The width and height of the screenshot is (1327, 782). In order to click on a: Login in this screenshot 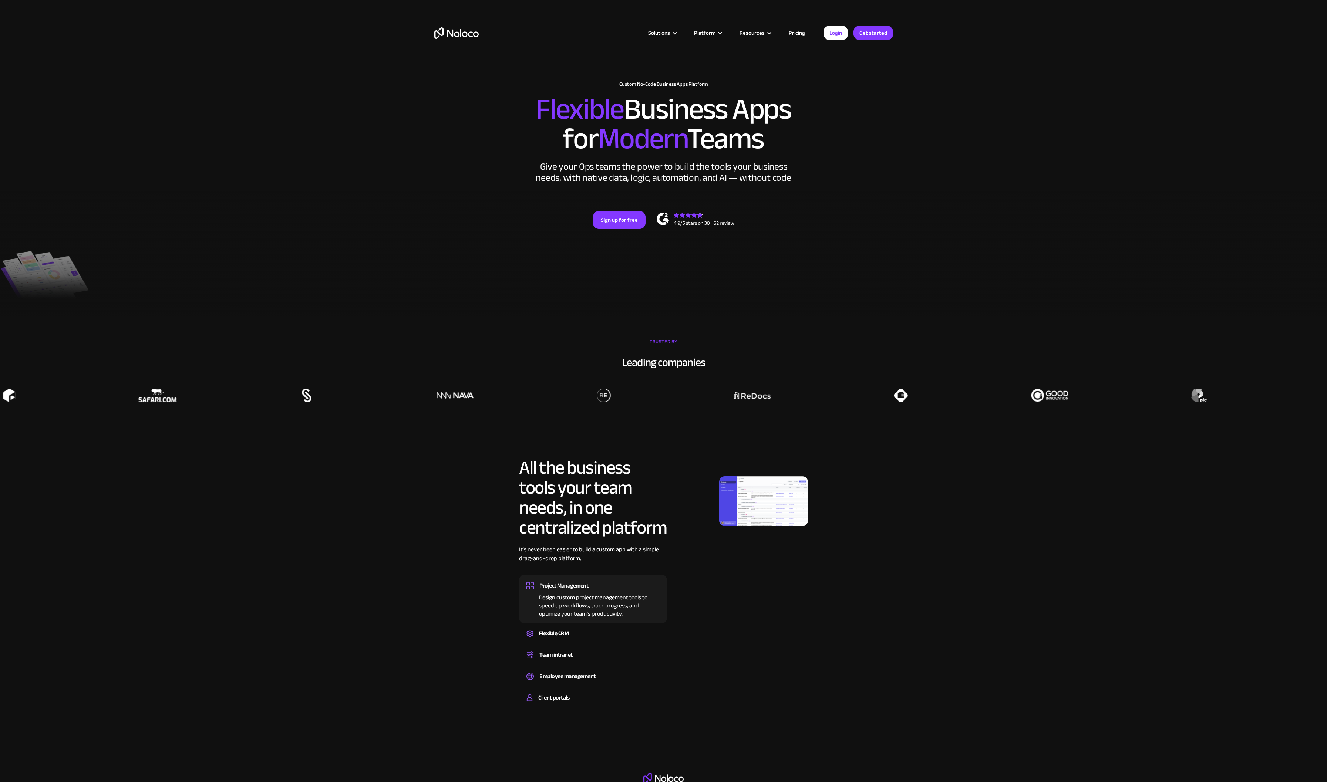, I will do `click(836, 33)`.